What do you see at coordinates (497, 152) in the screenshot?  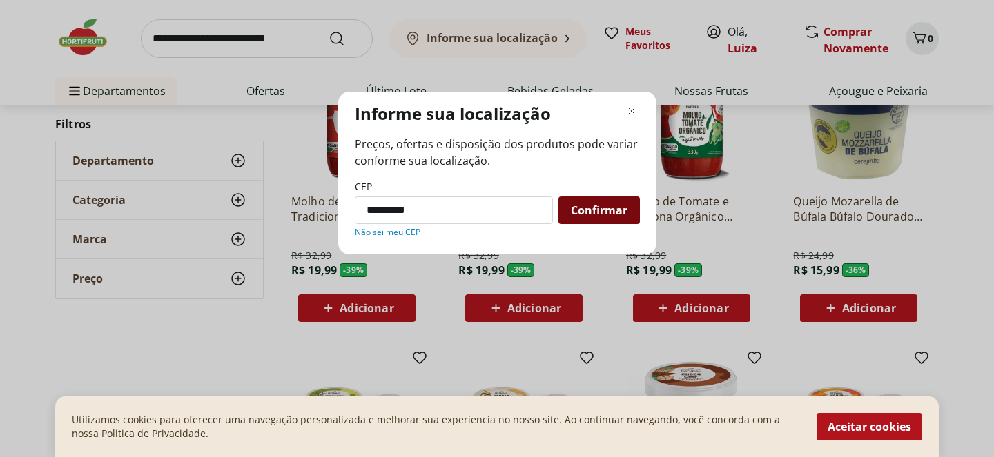 I see `span: Preços, ofertas e disposição dos produtos pode variar conforme sua localização.` at bounding box center [497, 152].